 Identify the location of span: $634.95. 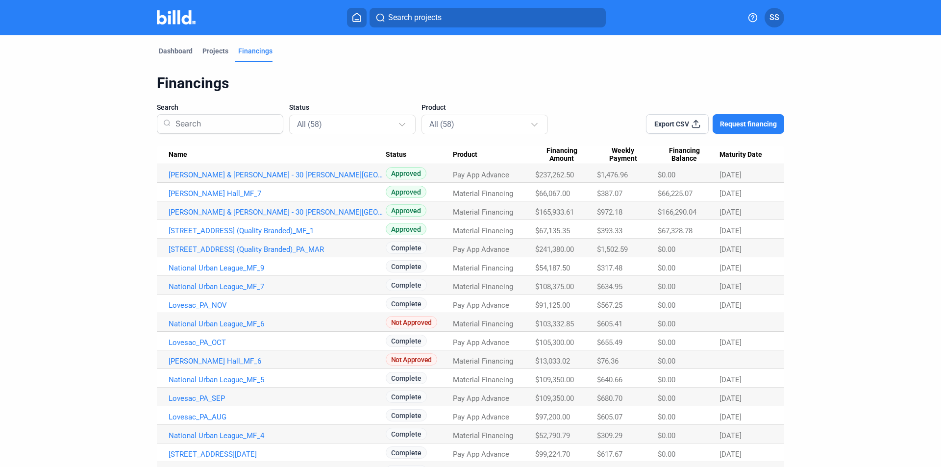
(610, 287).